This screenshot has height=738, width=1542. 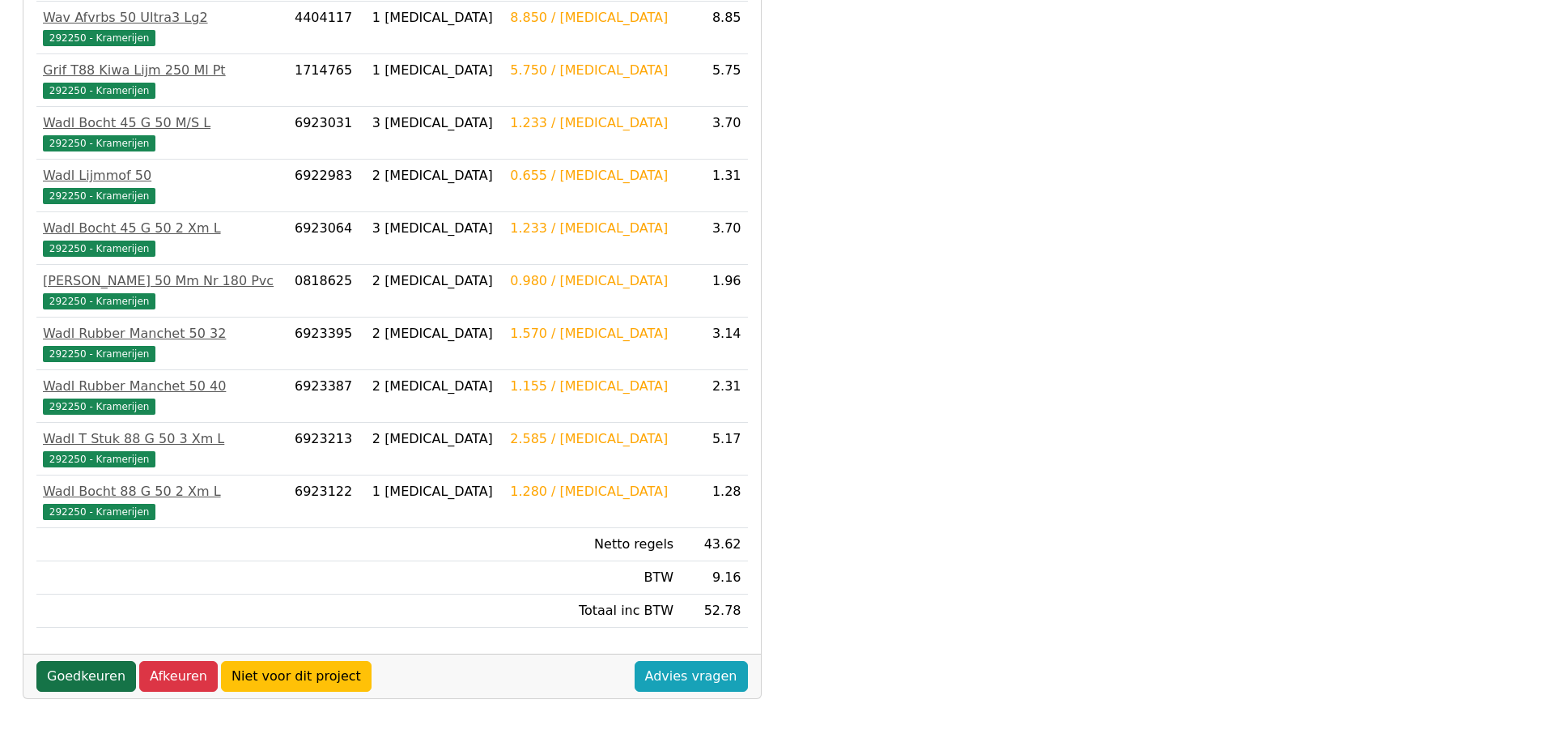 I want to click on td: 1.31, so click(x=713, y=185).